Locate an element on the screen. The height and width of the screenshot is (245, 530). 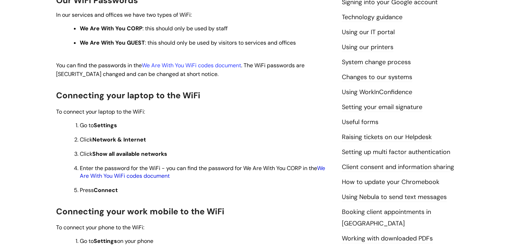
span: To connect your laptop to the WiFi: is located at coordinates (100, 112).